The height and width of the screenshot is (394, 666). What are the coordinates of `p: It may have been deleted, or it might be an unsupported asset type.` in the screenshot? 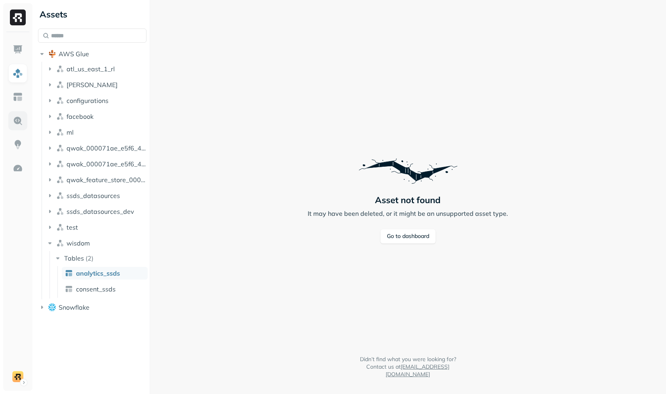 It's located at (408, 213).